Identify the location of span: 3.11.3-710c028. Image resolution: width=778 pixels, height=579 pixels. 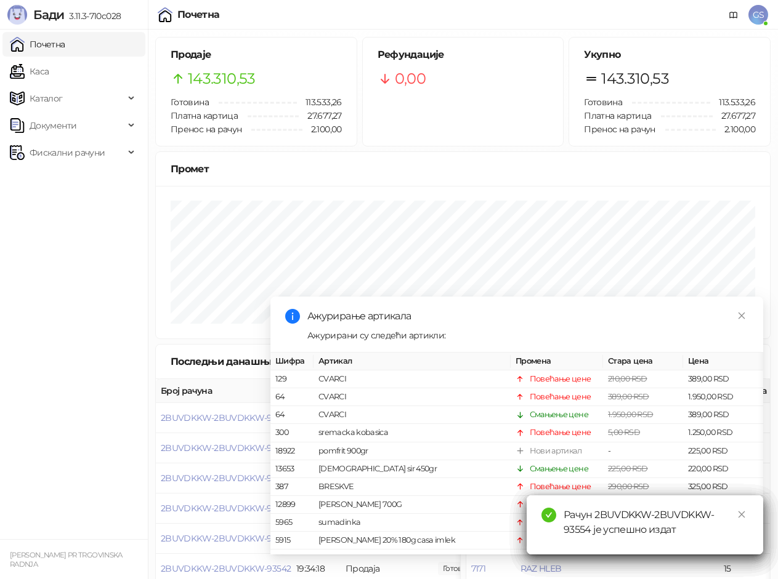
(92, 16).